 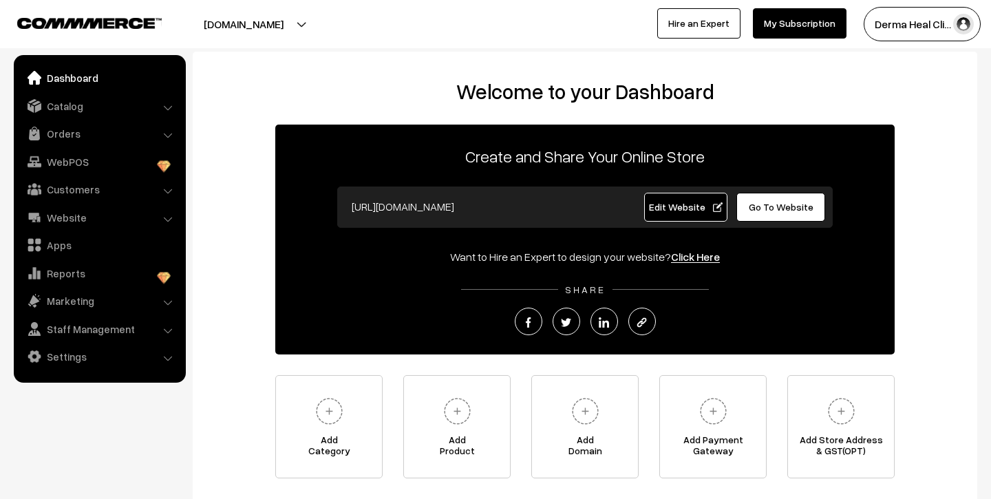 I want to click on span: Add Store Address & GST(OPT), so click(x=841, y=448).